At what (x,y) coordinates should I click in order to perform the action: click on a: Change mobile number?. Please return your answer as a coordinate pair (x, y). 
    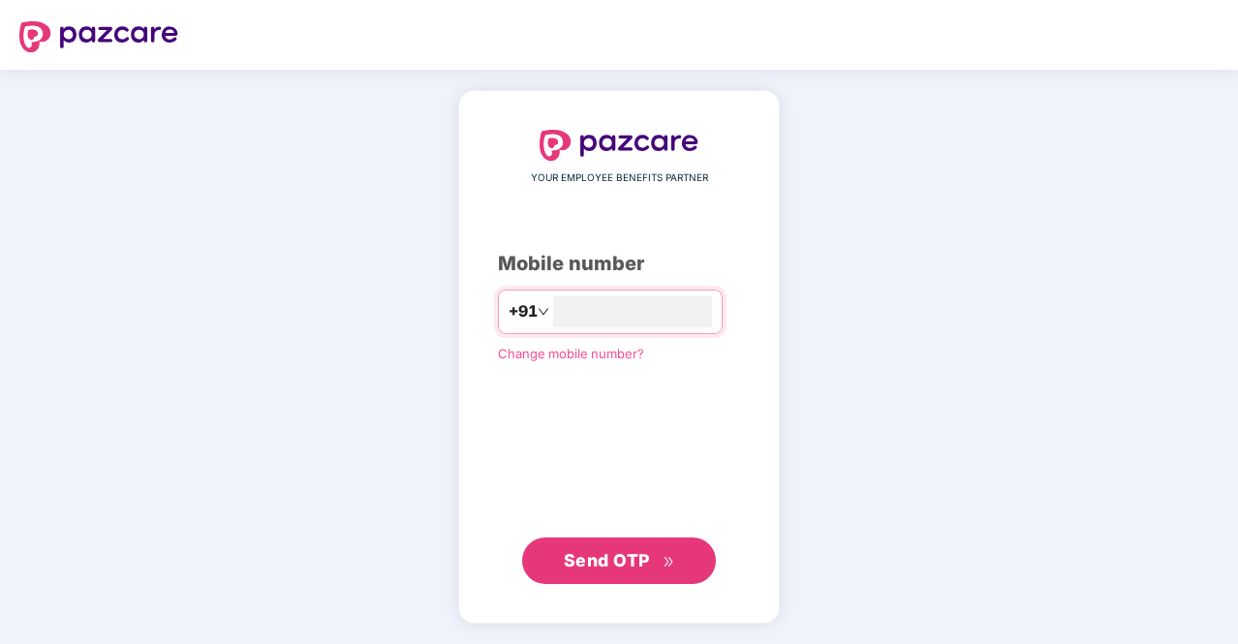
    Looking at the image, I should click on (570, 354).